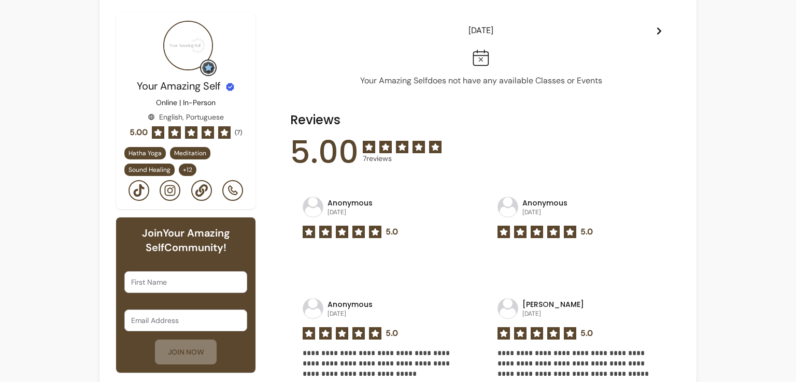  Describe the element at coordinates (185, 103) in the screenshot. I see `p: Online | In-Person` at that location.